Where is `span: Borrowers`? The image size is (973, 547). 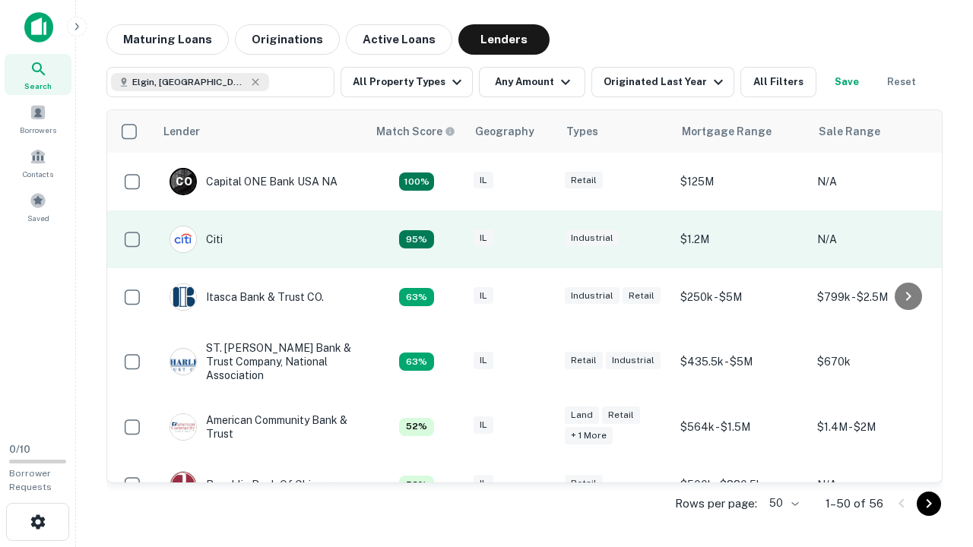 span: Borrowers is located at coordinates (38, 130).